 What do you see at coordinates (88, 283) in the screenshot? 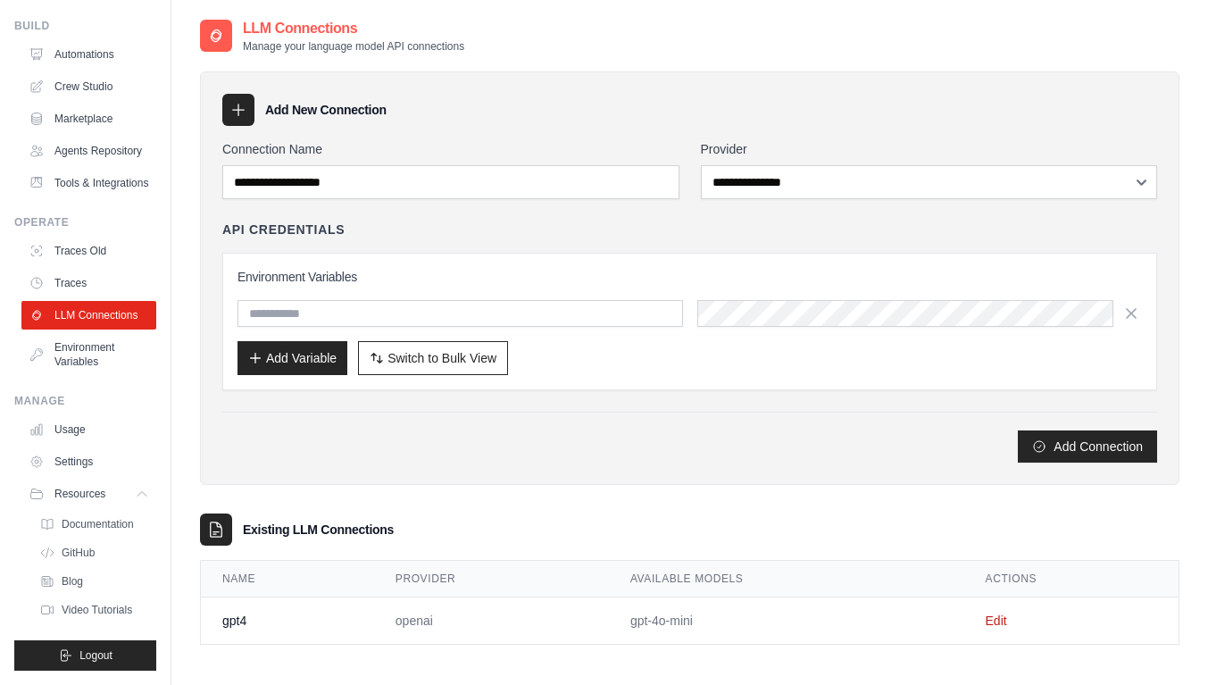
I see `a: Traces` at bounding box center [88, 283].